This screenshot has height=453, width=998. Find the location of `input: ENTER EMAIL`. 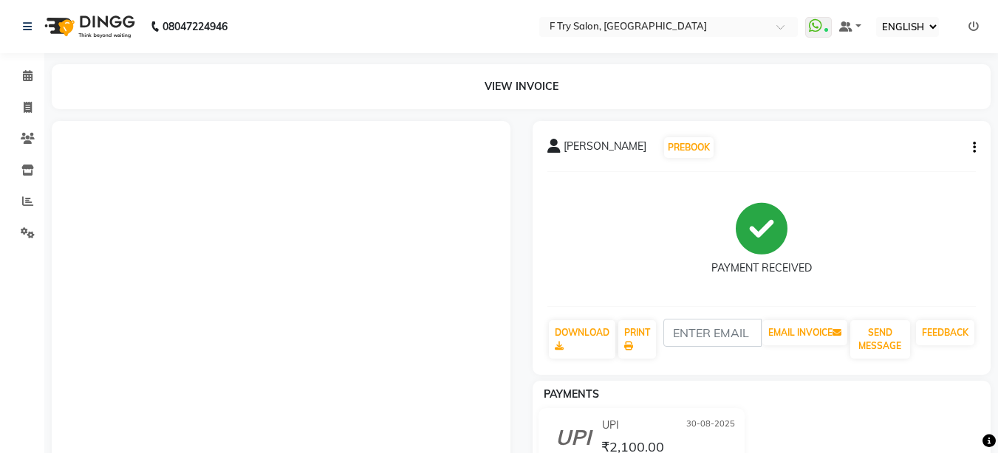

input: ENTER EMAIL is located at coordinates (712, 333).